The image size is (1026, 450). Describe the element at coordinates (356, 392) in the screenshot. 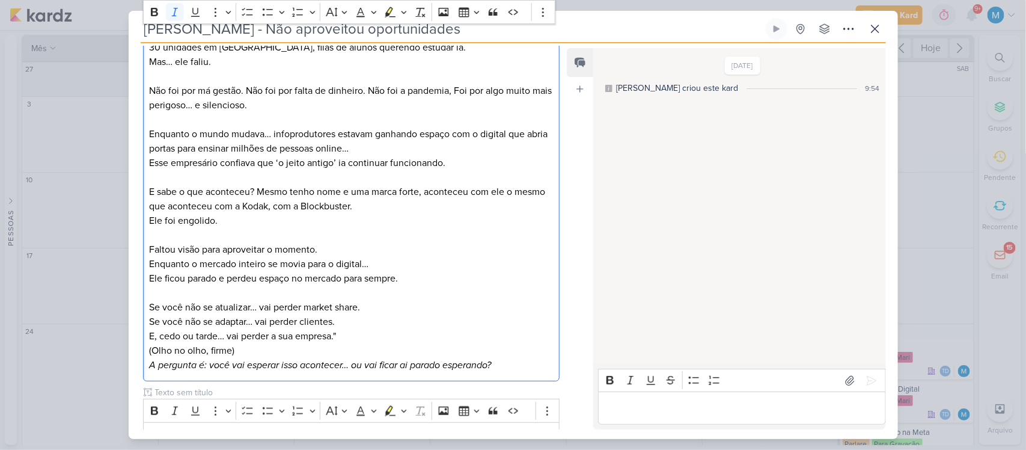

I see `input: Texto sem título` at that location.